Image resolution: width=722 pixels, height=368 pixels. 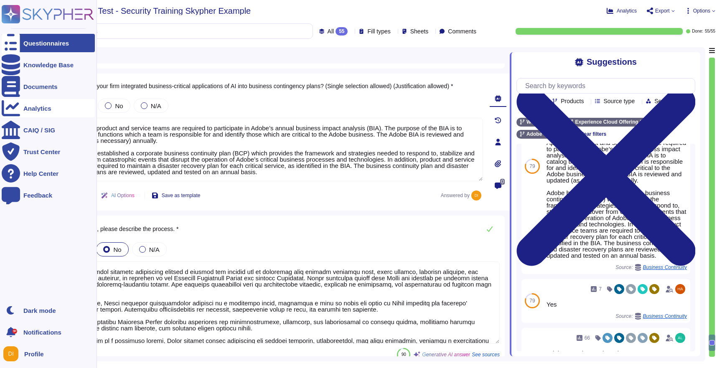 I want to click on span: All, so click(x=331, y=31).